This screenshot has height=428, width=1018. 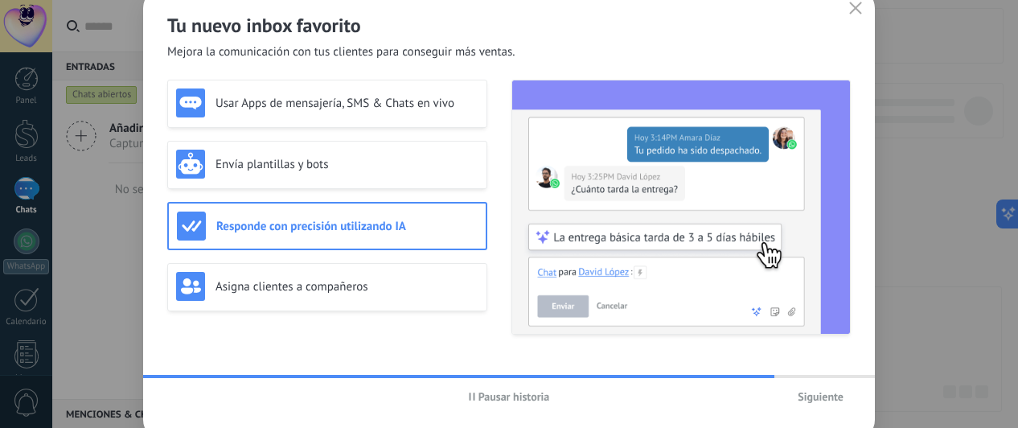 I want to click on h2: Tu nuevo inbox favorito, so click(x=509, y=25).